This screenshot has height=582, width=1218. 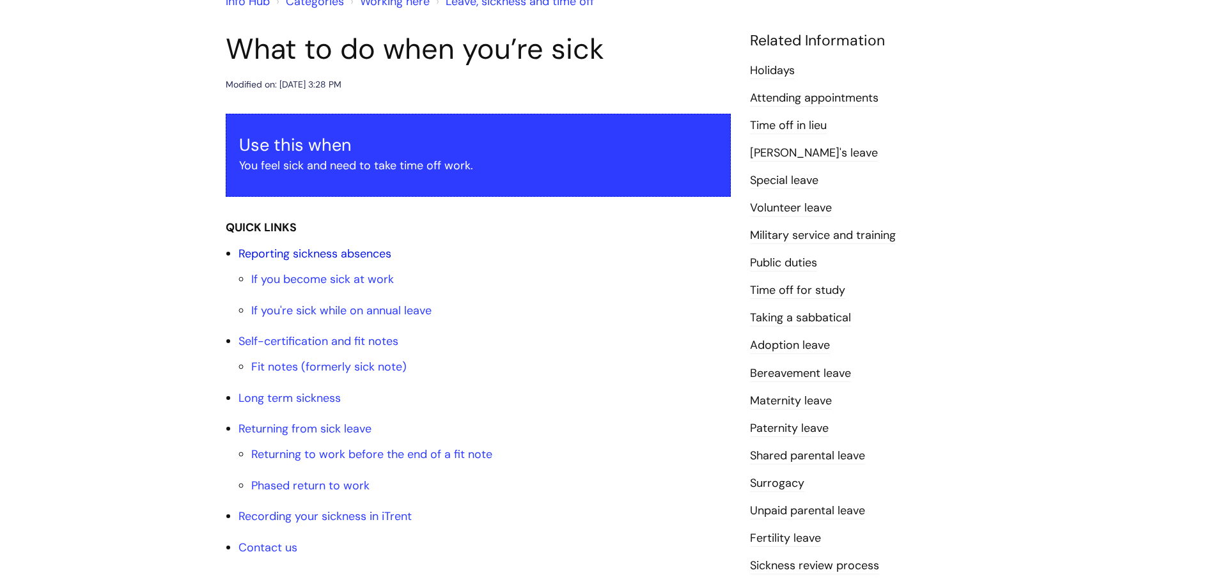 I want to click on a: Maternity leave, so click(x=791, y=401).